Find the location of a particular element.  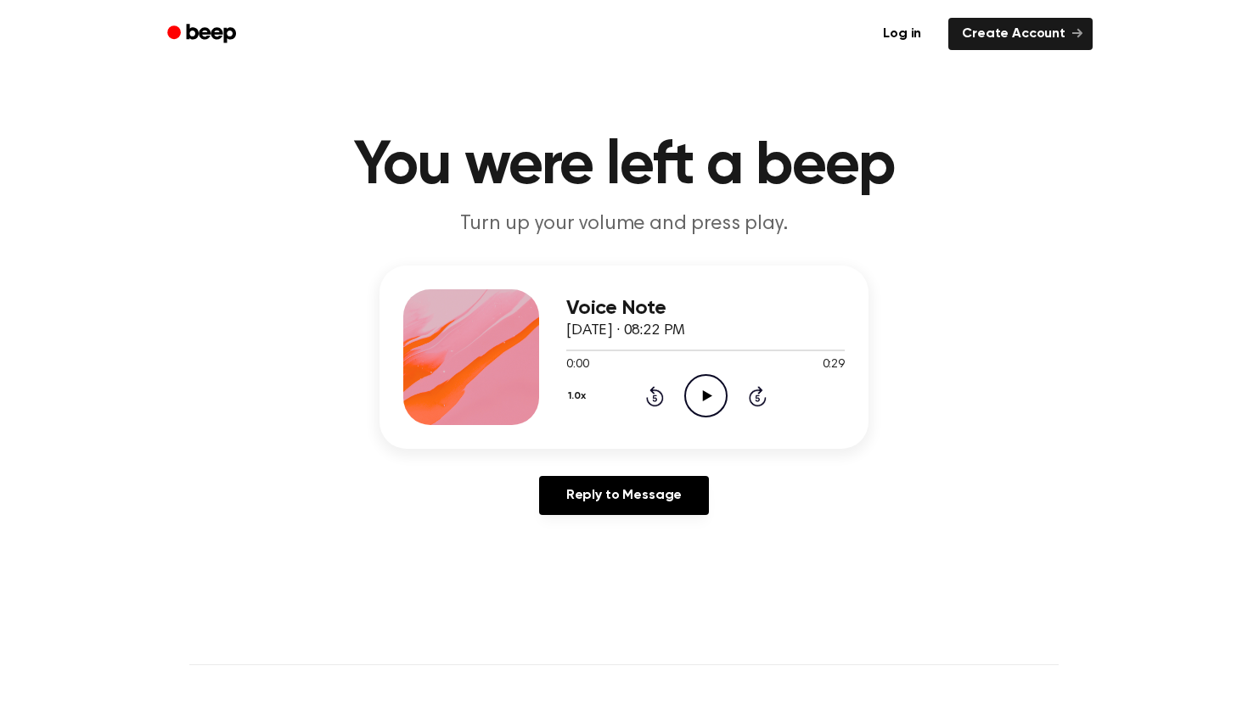

a: Log in is located at coordinates (902, 34).